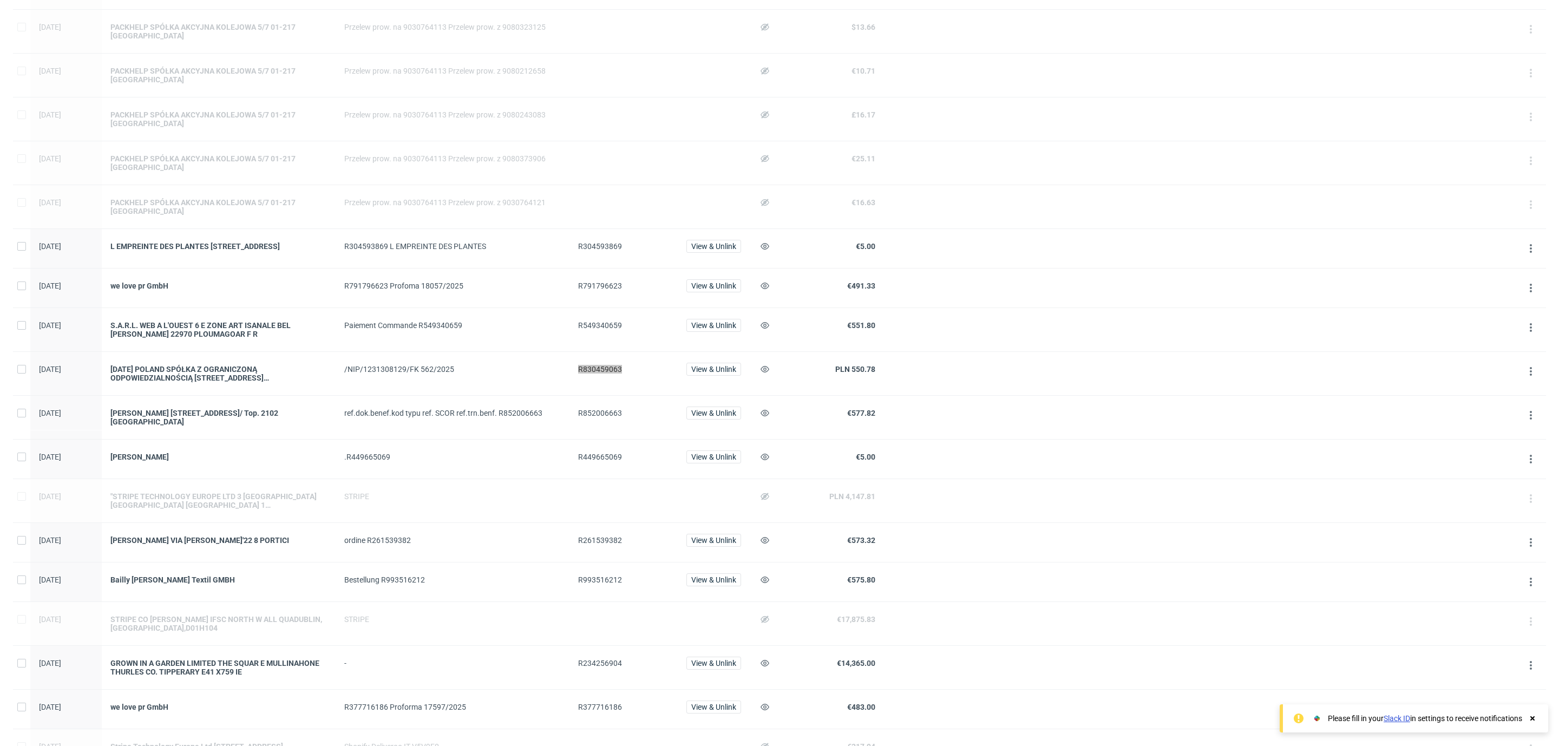  Describe the element at coordinates (453, 159) in the screenshot. I see `div: Przelew prow. na 9030764113 Przelew prow. z 9080373906` at that location.